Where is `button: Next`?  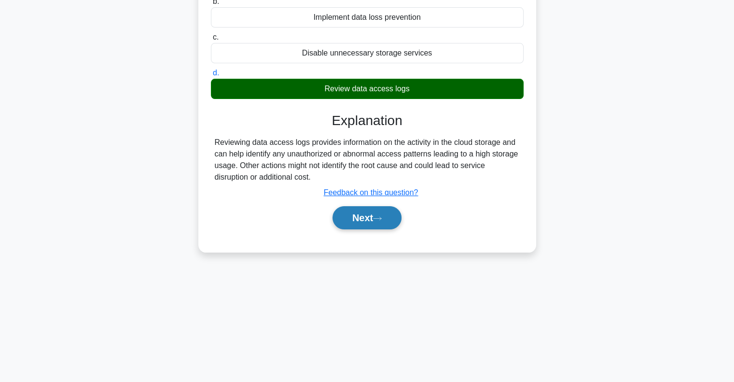 button: Next is located at coordinates (367, 218).